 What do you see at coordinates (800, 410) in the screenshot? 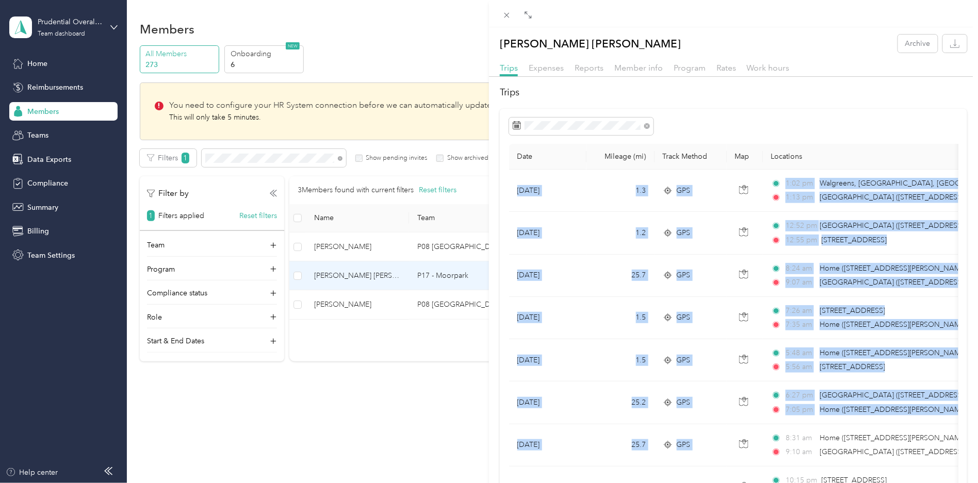
I see `span: 7:05 pm` at bounding box center [800, 410].